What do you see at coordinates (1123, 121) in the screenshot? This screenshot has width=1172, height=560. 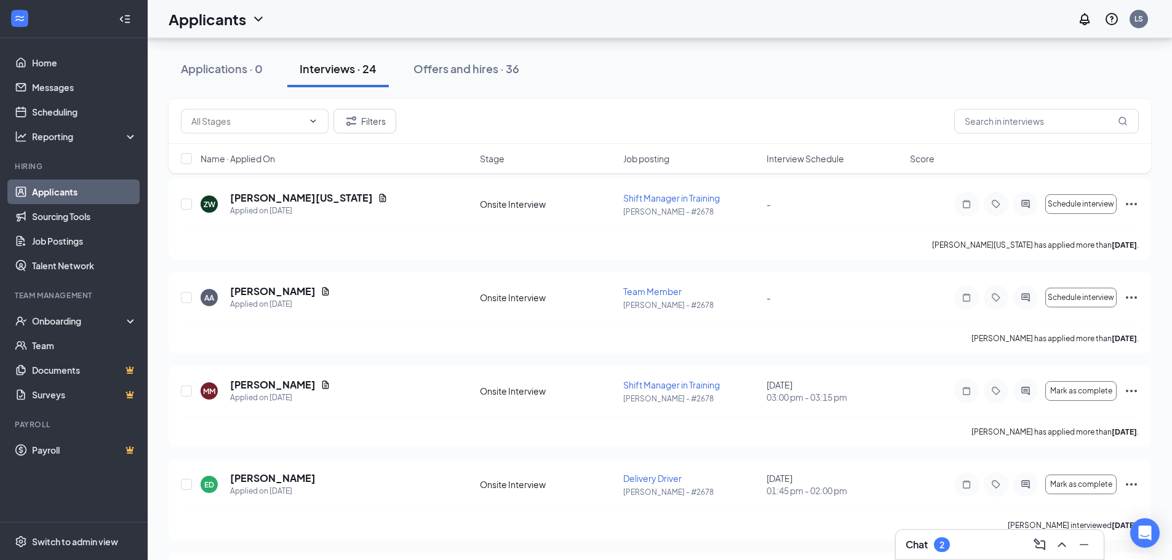 I see `svg: MagnifyingGlass` at bounding box center [1123, 121].